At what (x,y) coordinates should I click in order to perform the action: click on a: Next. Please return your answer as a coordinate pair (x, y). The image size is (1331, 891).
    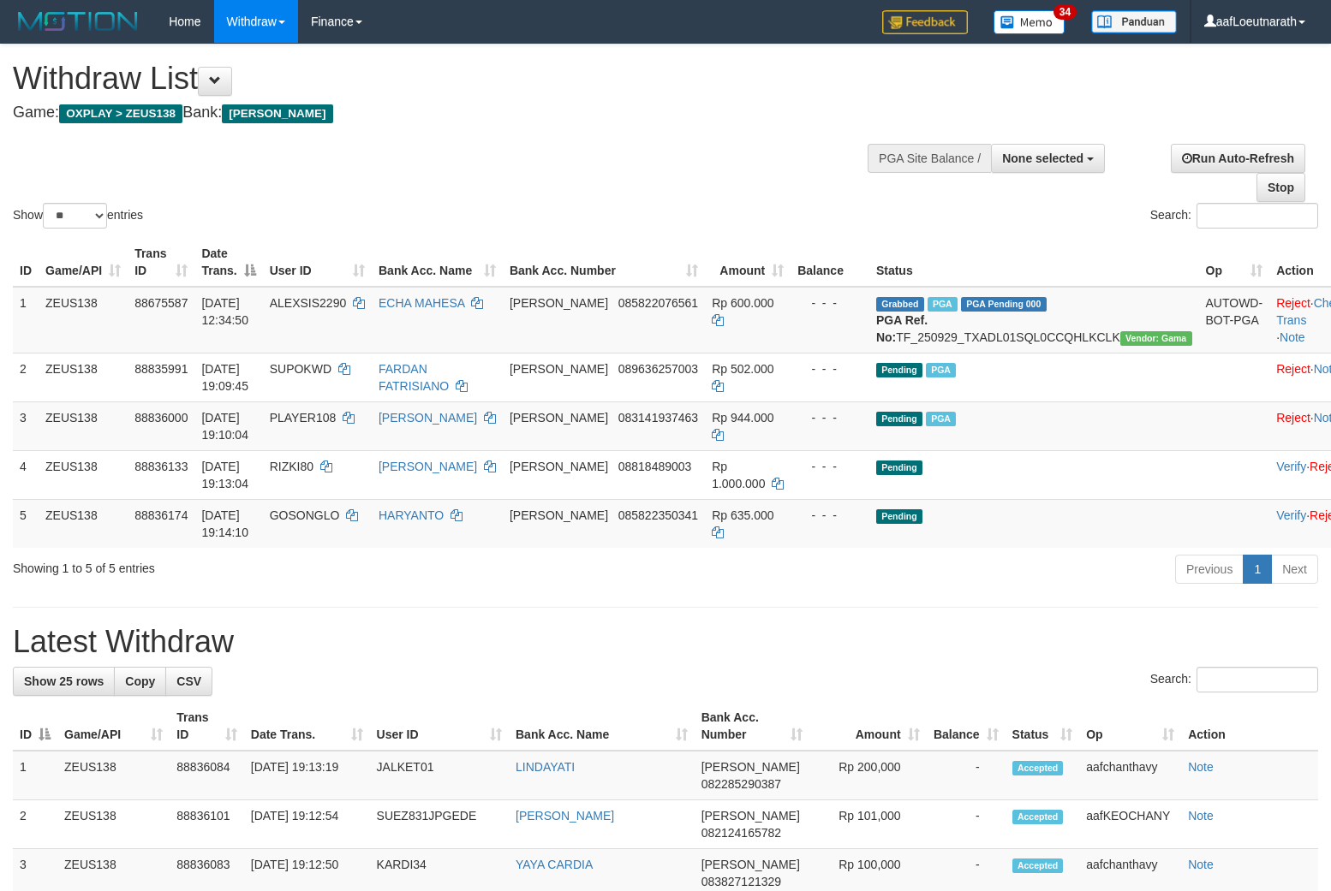
    Looking at the image, I should click on (1294, 569).